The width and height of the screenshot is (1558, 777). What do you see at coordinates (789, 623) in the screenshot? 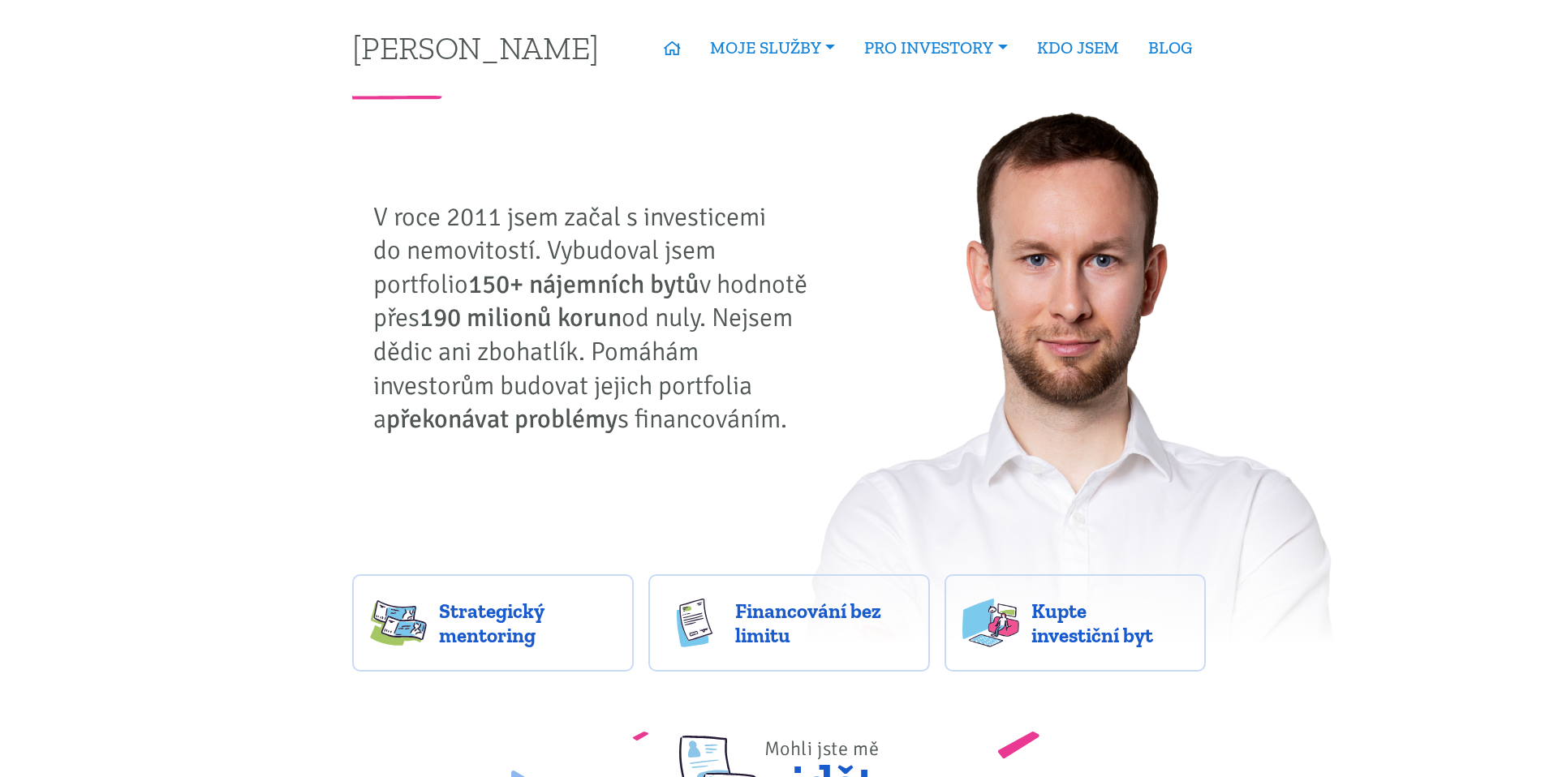
I see `a: Financování bez limitu` at bounding box center [789, 623].